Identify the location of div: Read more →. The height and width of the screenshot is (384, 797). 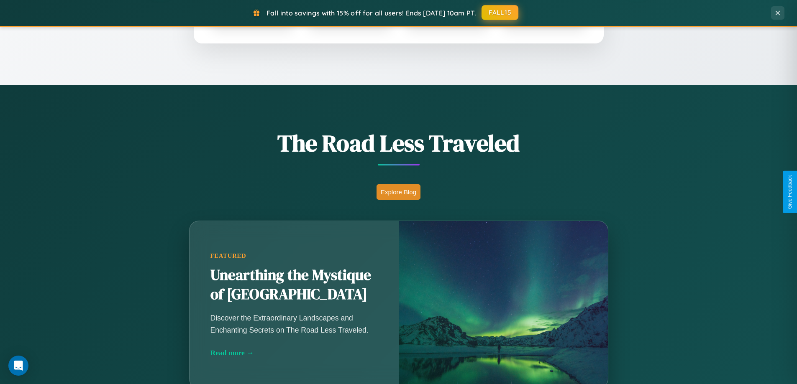
(294, 353).